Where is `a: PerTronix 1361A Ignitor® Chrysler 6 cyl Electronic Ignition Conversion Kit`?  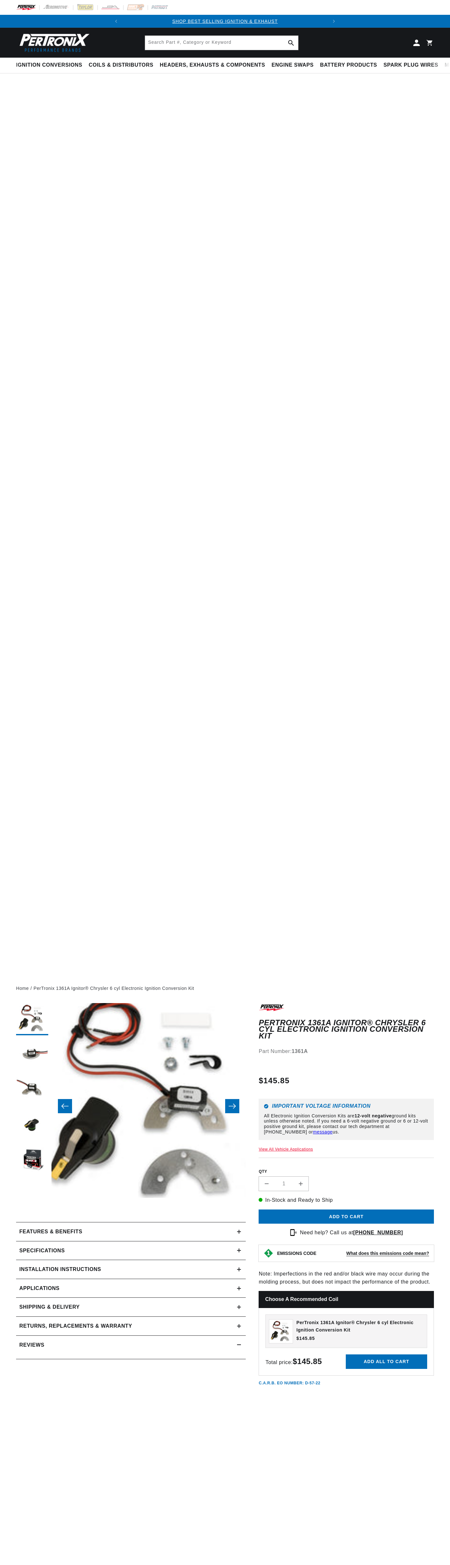
a: PerTronix 1361A Ignitor® Chrysler 6 cyl Electronic Ignition Conversion Kit is located at coordinates (114, 988).